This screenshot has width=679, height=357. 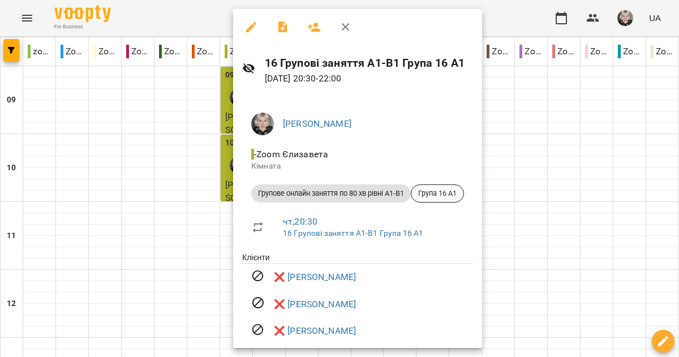 I want to click on a: чт , 20:30, so click(x=300, y=221).